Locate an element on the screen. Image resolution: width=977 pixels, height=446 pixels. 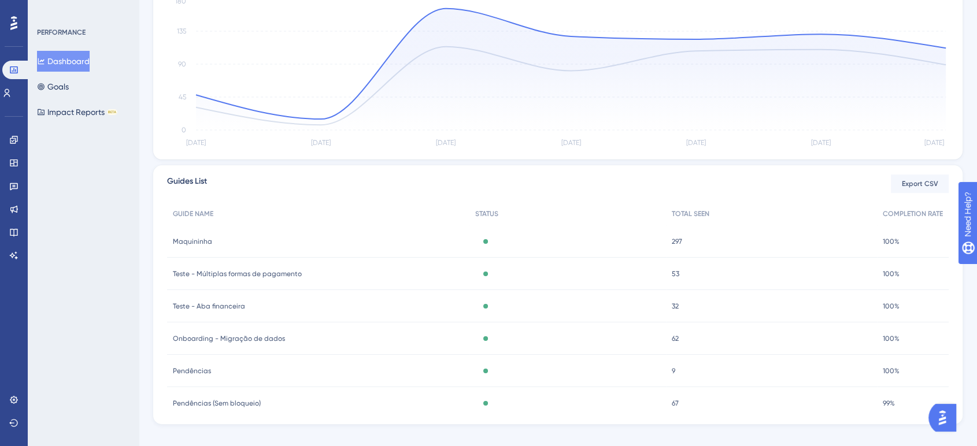
img: launcher-image-alternative-text is located at coordinates (14, 17).